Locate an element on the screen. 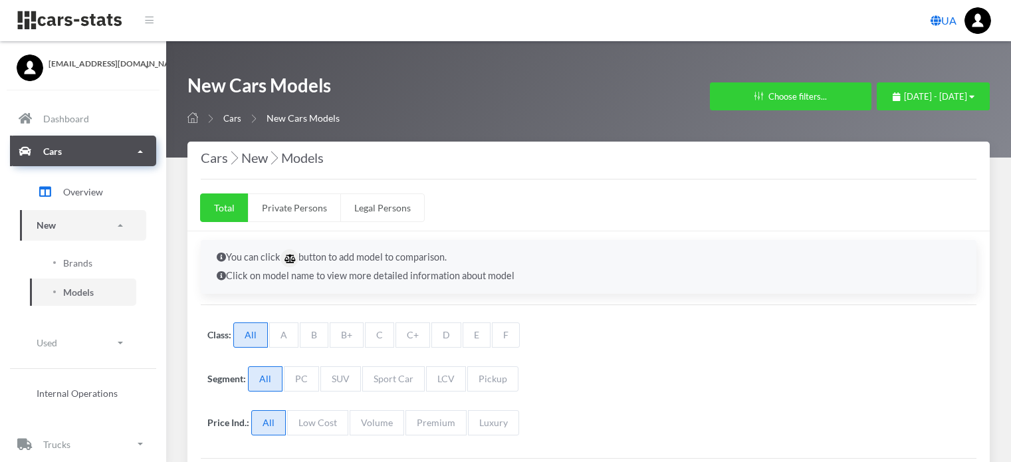 This screenshot has width=1011, height=462. span: E is located at coordinates (477, 335).